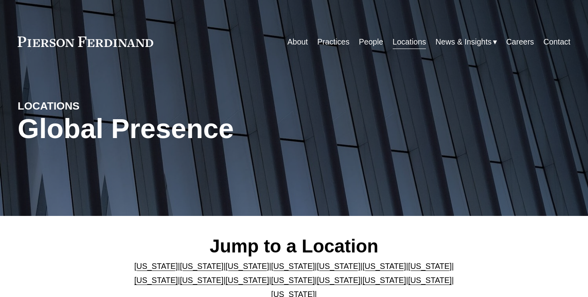 Image resolution: width=588 pixels, height=297 pixels. I want to click on a: About, so click(297, 42).